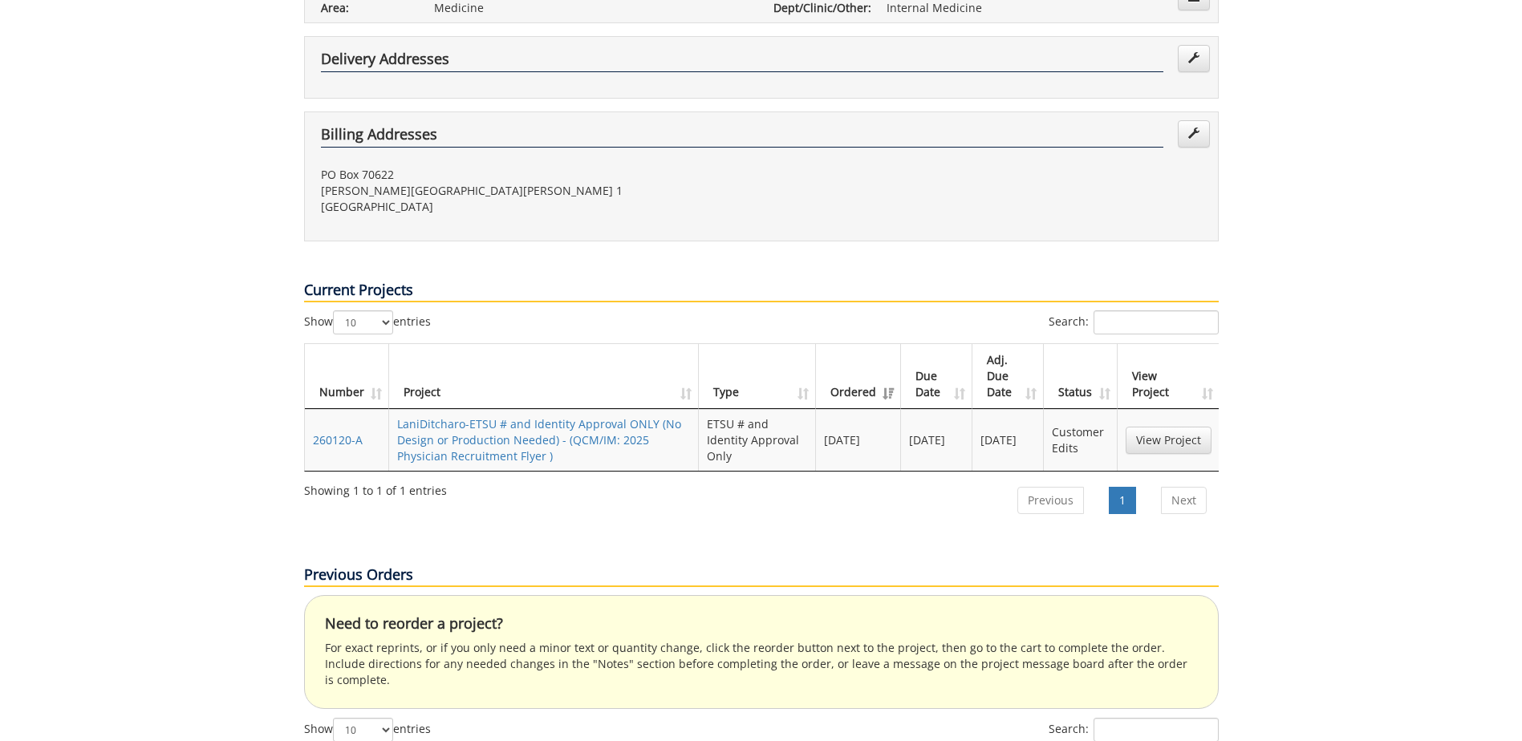  I want to click on a: Next, so click(1183, 501).